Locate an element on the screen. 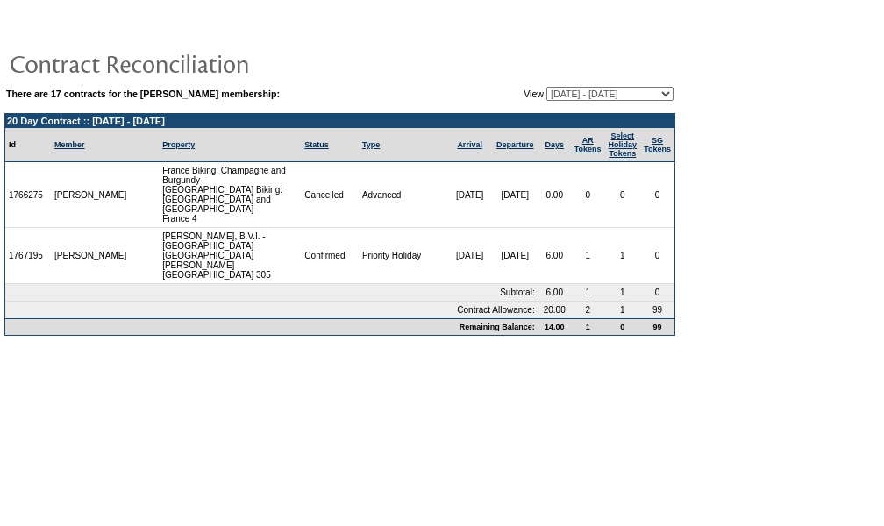 Image resolution: width=884 pixels, height=526 pixels. td: Contract Allowance: is located at coordinates (272, 310).